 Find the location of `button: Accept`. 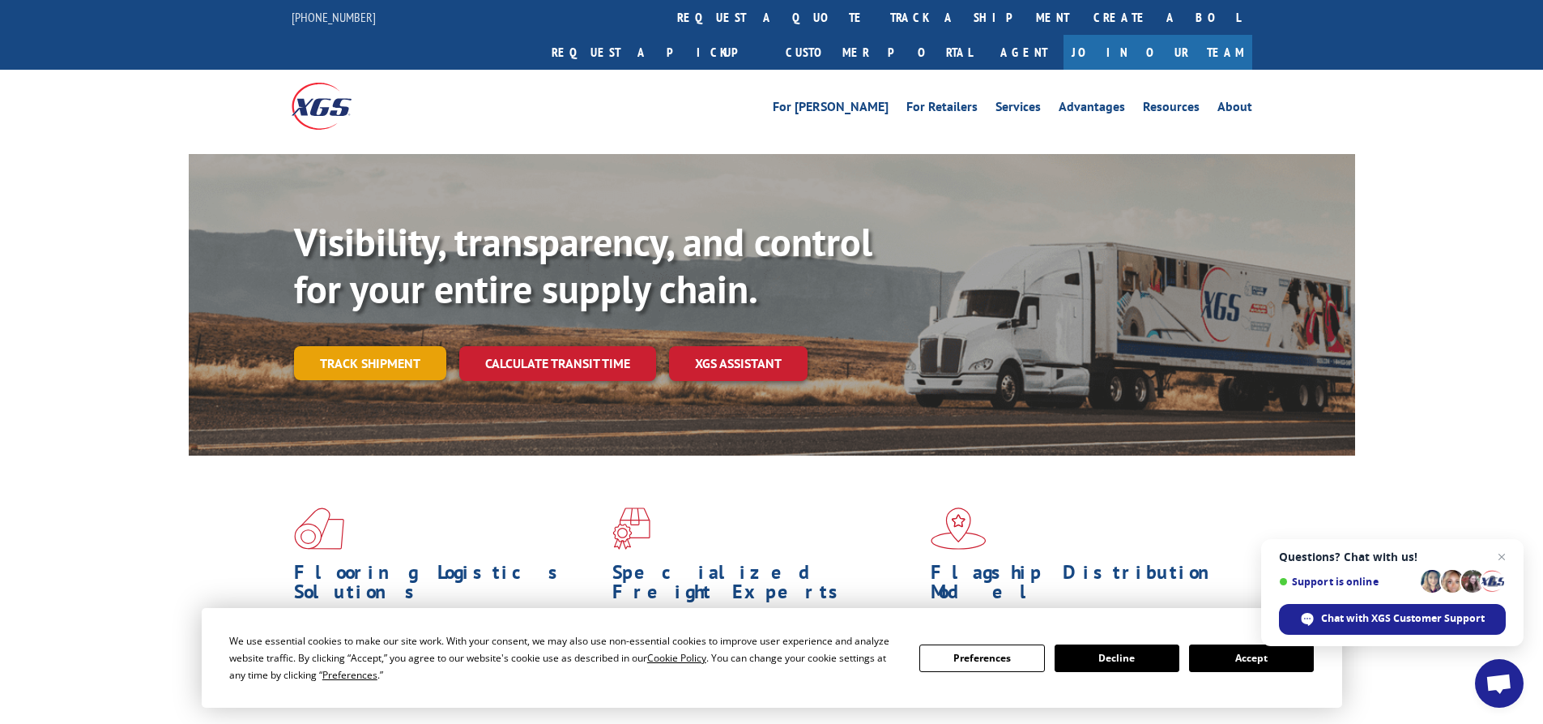

button: Accept is located at coordinates (1252, 658).